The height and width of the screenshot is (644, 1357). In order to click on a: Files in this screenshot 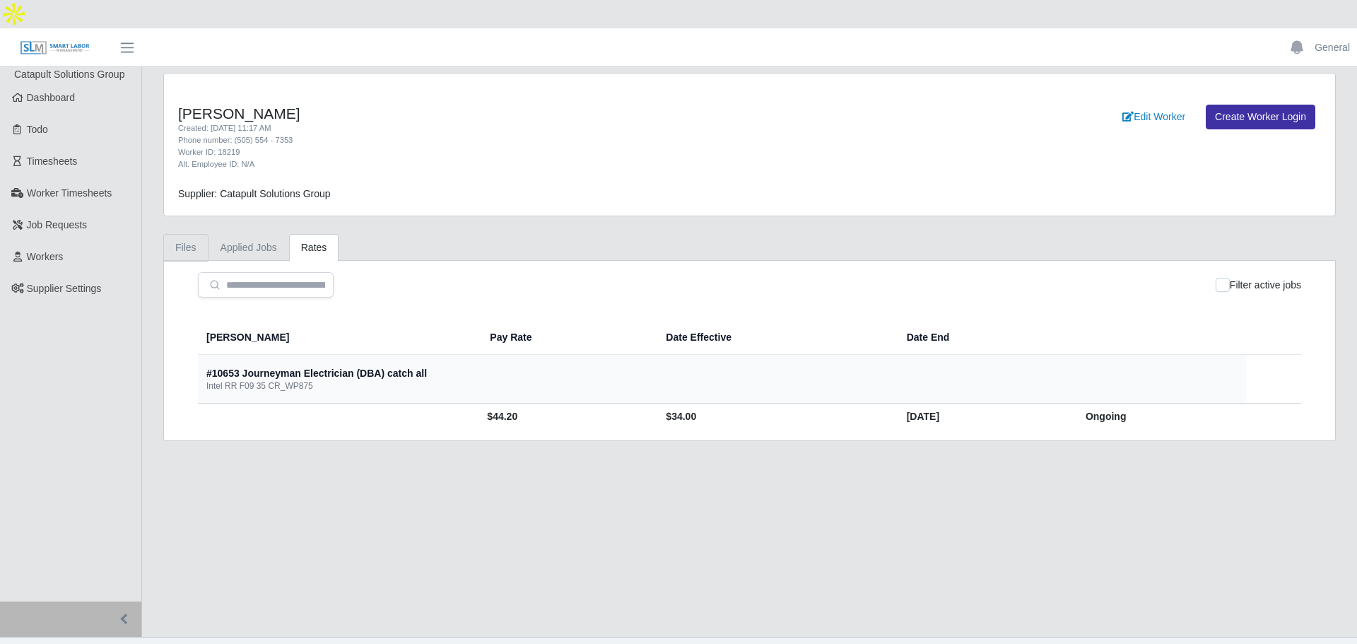, I will do `click(186, 247)`.